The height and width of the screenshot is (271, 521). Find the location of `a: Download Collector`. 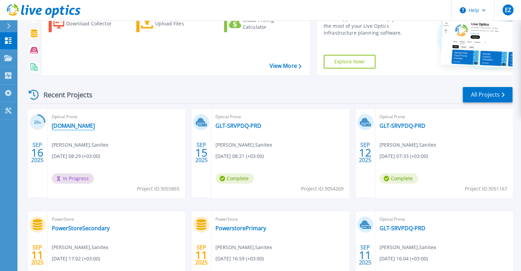

a: Download Collector is located at coordinates (87, 24).